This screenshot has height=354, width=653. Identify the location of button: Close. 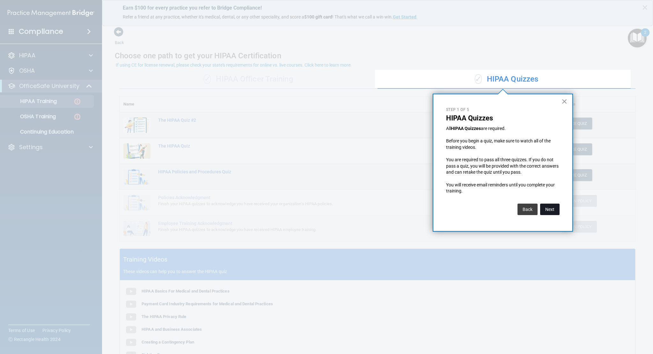
(565, 101).